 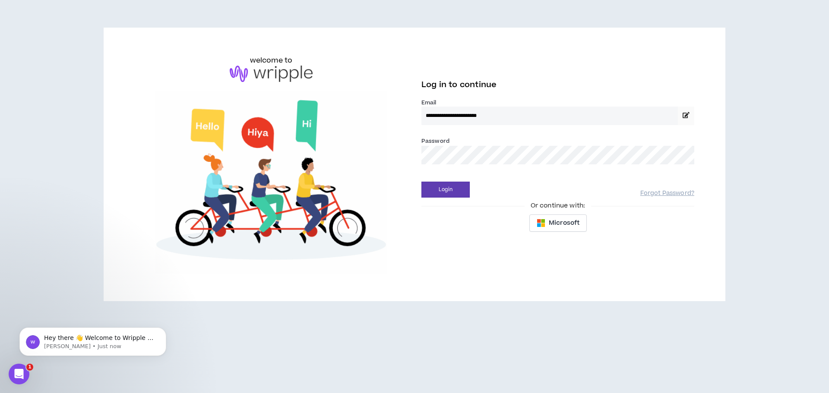 I want to click on label: Email, so click(x=558, y=103).